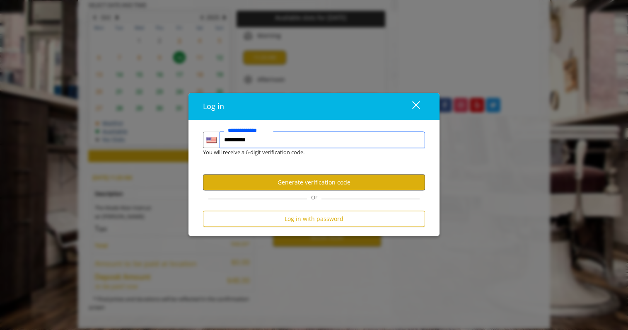 This screenshot has width=628, height=330. I want to click on span: Or, so click(314, 198).